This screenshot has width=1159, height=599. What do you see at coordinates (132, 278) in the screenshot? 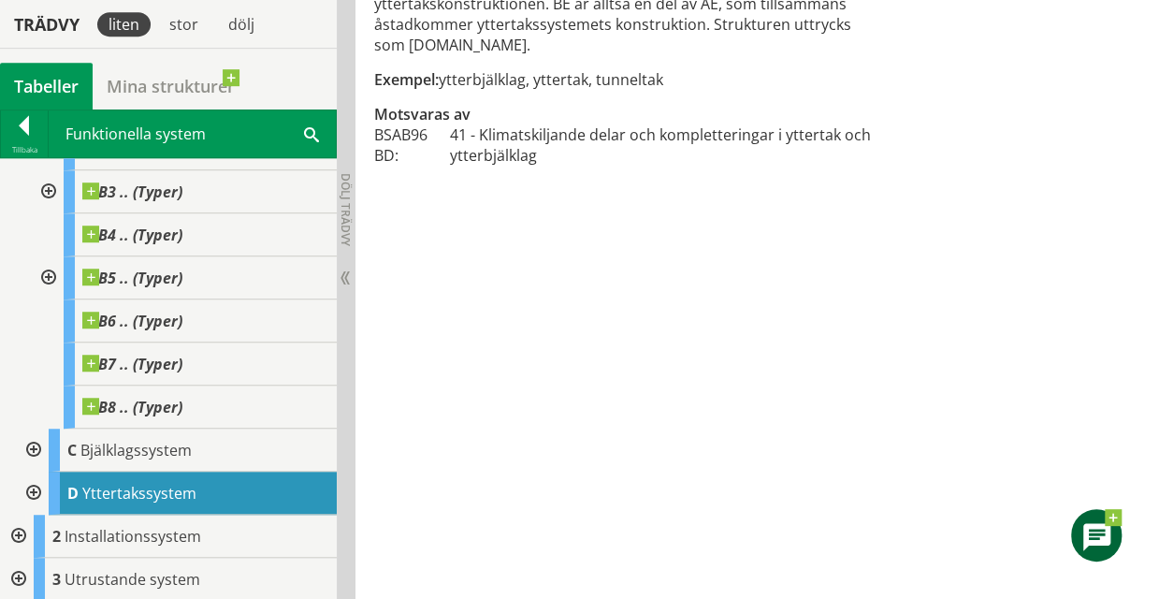
I see `span: B5 .. (Typer)` at bounding box center [132, 278].